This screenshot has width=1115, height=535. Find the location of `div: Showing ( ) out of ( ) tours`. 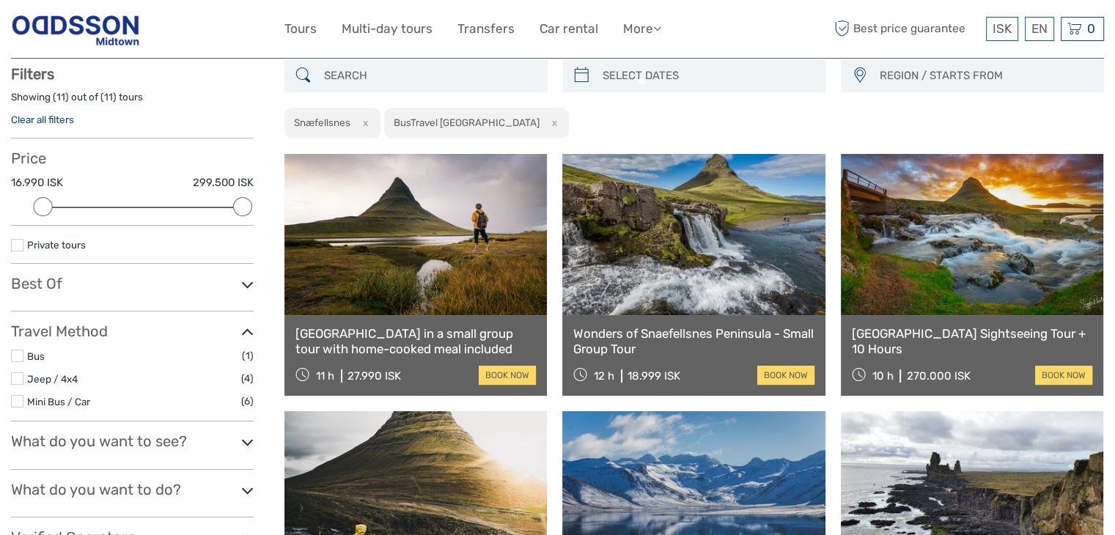

div: Showing ( ) out of ( ) tours is located at coordinates (132, 101).